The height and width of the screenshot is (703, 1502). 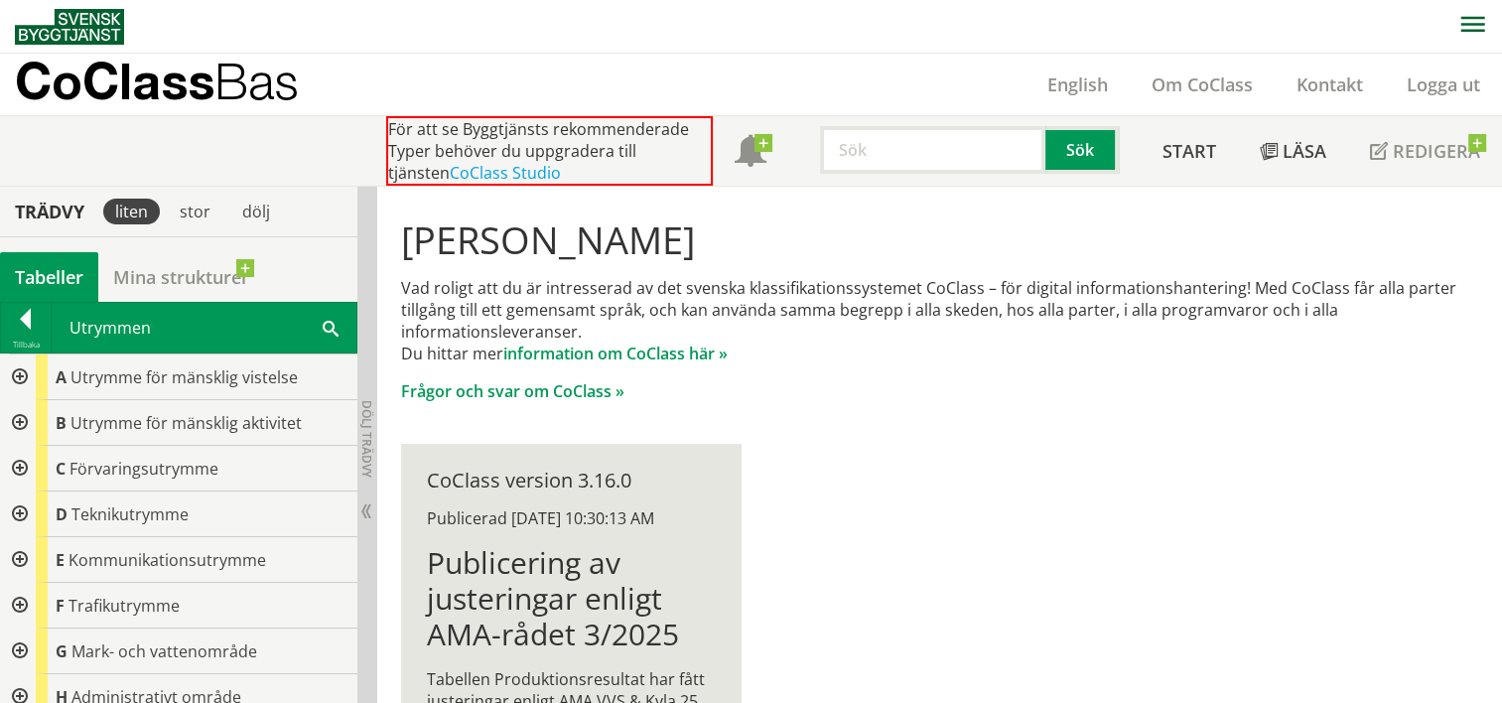 I want to click on span: C, so click(x=61, y=469).